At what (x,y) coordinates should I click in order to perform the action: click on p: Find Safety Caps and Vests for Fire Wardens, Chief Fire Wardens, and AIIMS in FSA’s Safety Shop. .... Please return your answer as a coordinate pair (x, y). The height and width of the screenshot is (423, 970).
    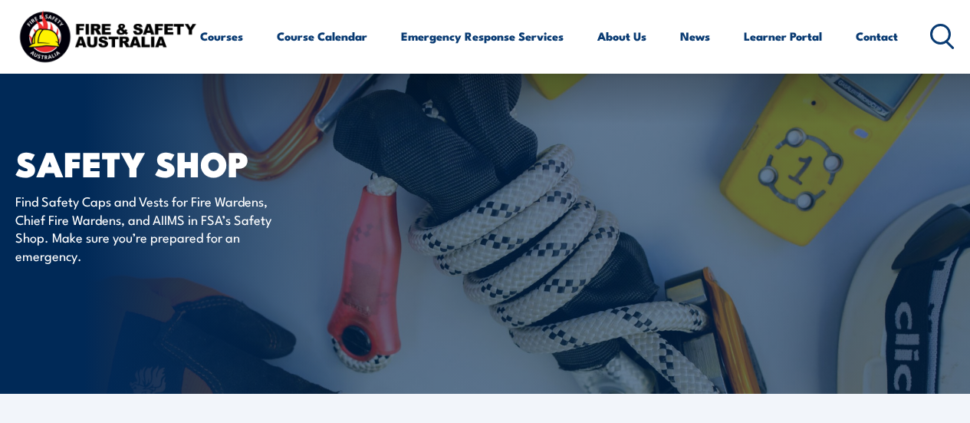
    Looking at the image, I should click on (155, 228).